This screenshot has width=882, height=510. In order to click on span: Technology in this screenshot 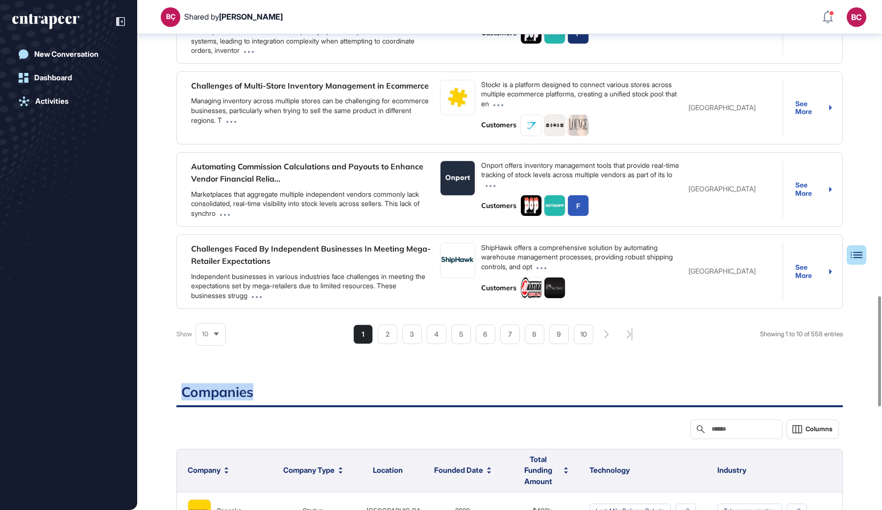, I will do `click(609, 470)`.